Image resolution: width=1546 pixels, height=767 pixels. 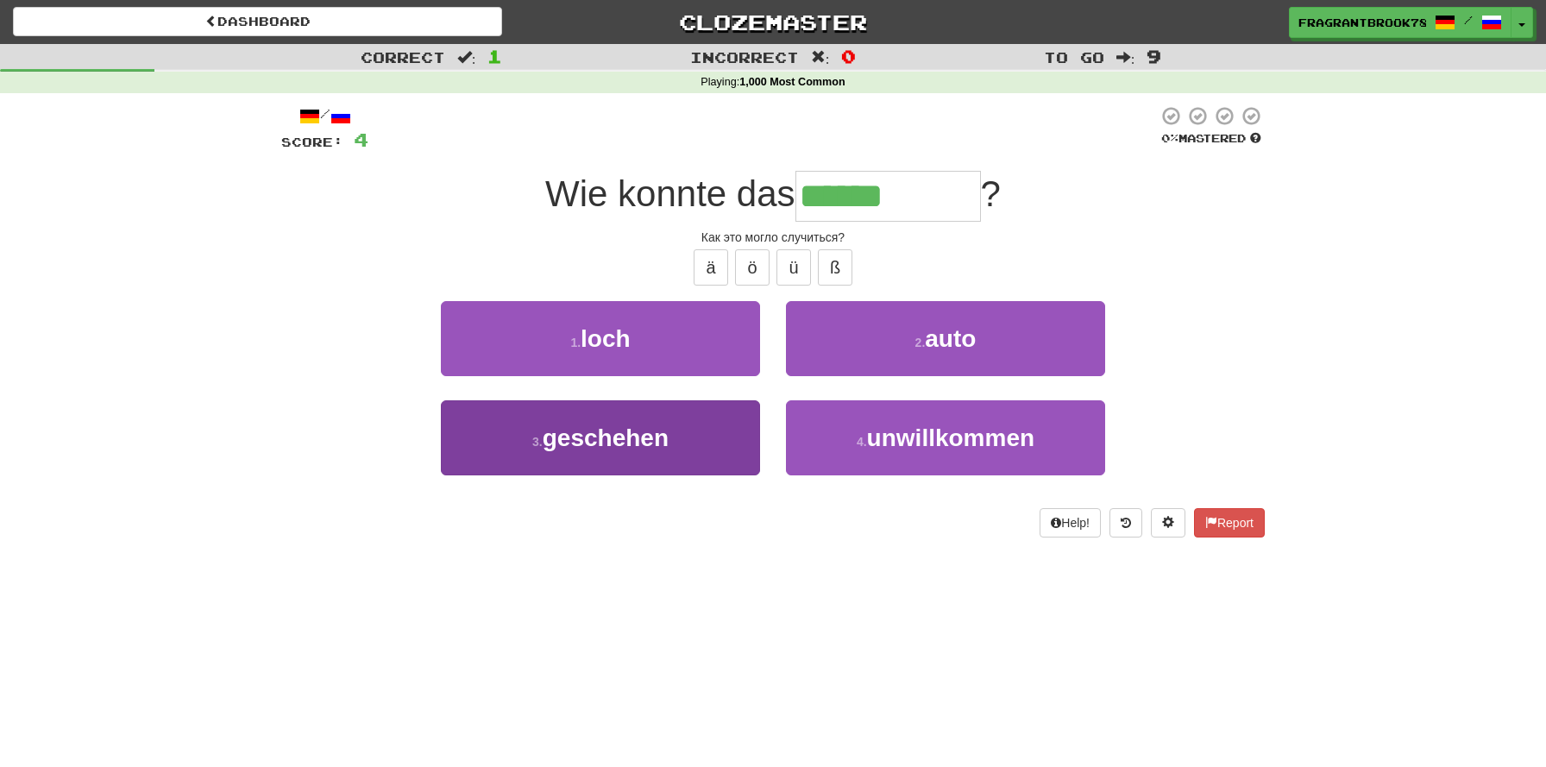 What do you see at coordinates (793, 267) in the screenshot?
I see `button: ü` at bounding box center [793, 267].